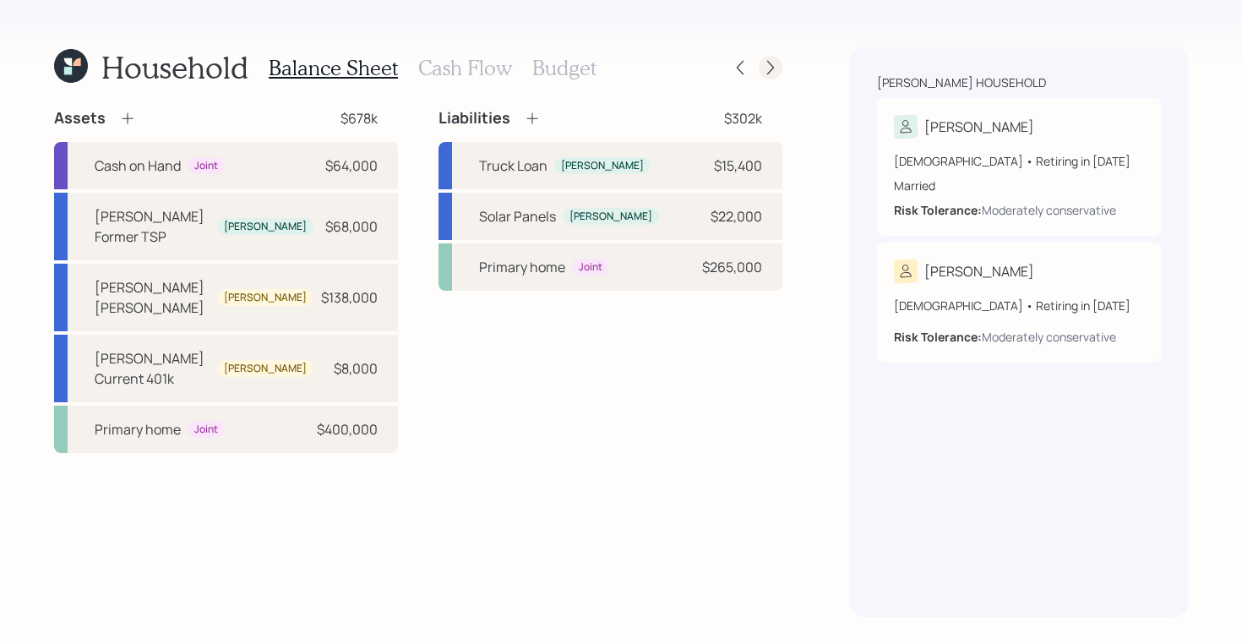  Describe the element at coordinates (474, 118) in the screenshot. I see `h4: Liabilities` at that location.